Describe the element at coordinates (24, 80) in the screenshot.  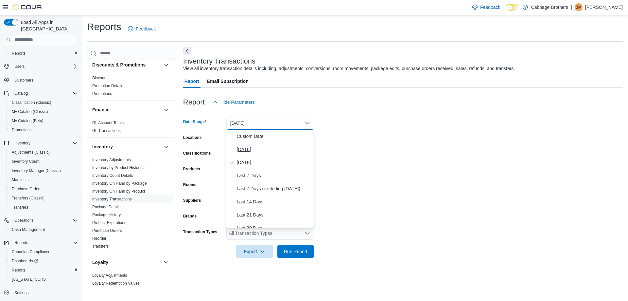
I see `a: Customers` at that location.